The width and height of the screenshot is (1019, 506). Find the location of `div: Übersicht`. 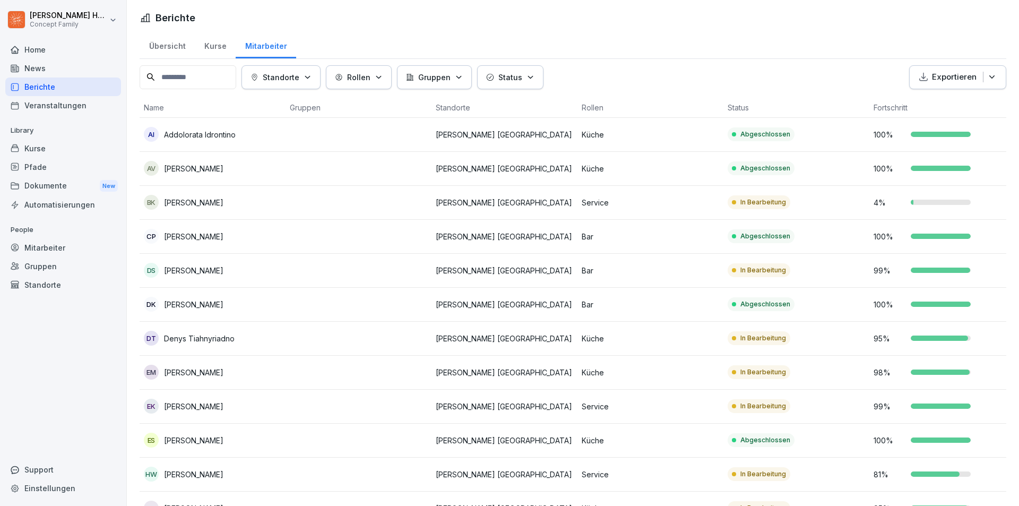

div: Übersicht is located at coordinates (167, 45).